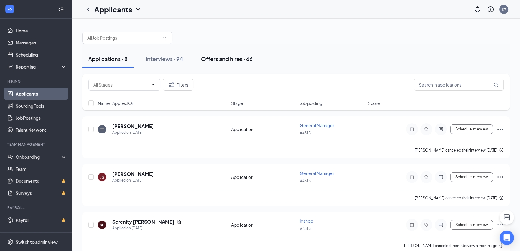 This screenshot has width=520, height=251. Describe the element at coordinates (113, 9) in the screenshot. I see `h1: Applicants` at that location.